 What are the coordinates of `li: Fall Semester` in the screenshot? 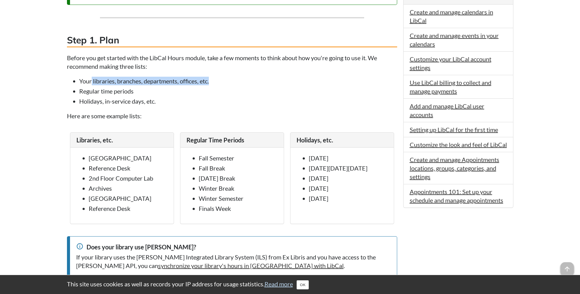 It's located at (238, 158).